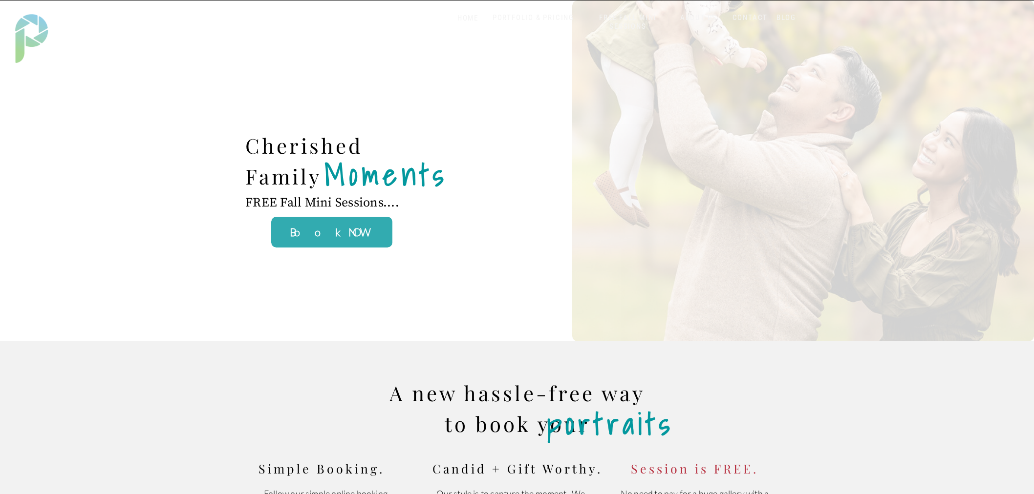 This screenshot has height=494, width=1034. What do you see at coordinates (336, 216) in the screenshot?
I see `p: FREE Fall Mini Sessions....` at bounding box center [336, 216].